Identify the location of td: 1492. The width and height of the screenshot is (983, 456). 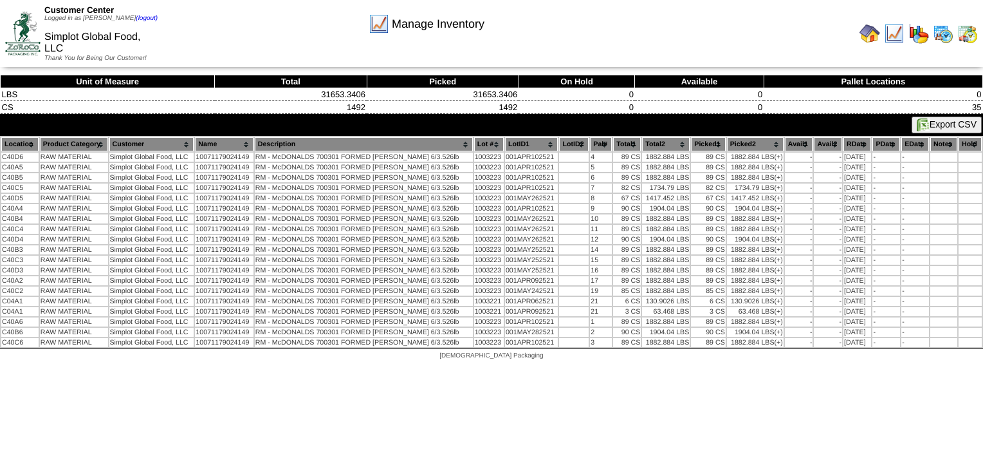
(443, 107).